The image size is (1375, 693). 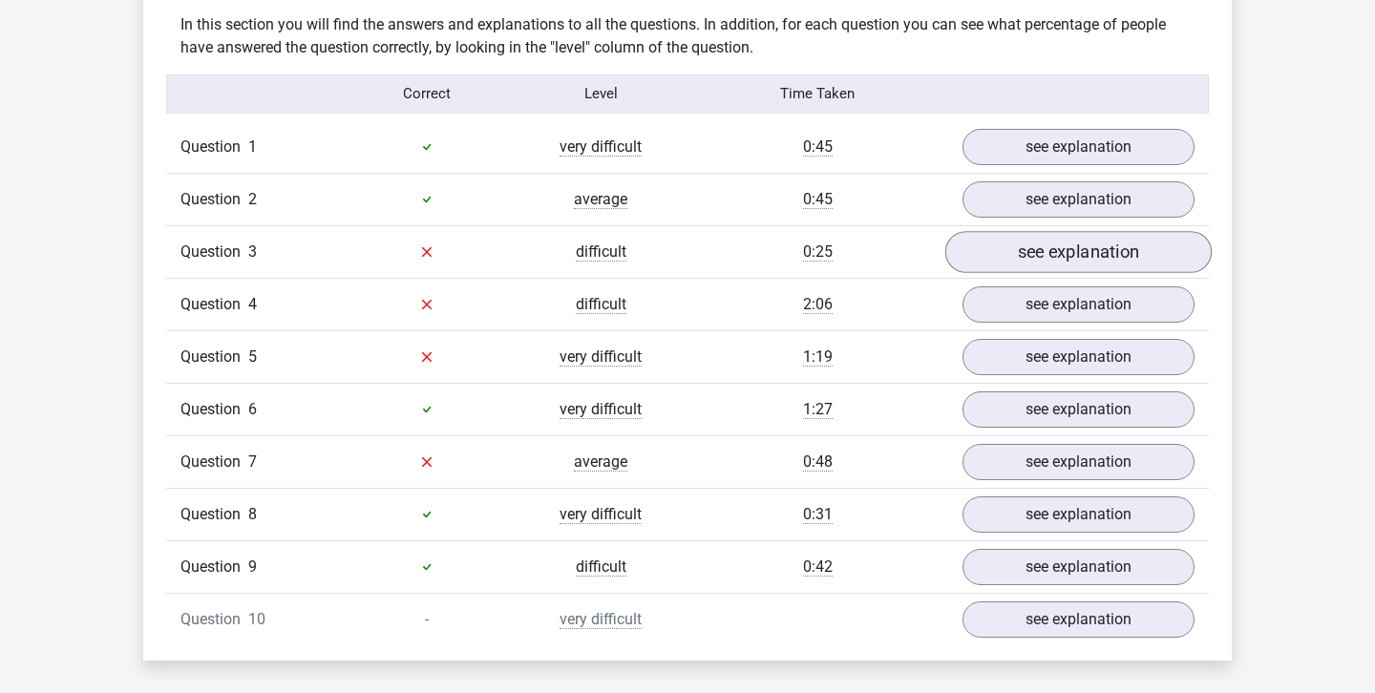 What do you see at coordinates (600, 94) in the screenshot?
I see `div: Level` at bounding box center [600, 94].